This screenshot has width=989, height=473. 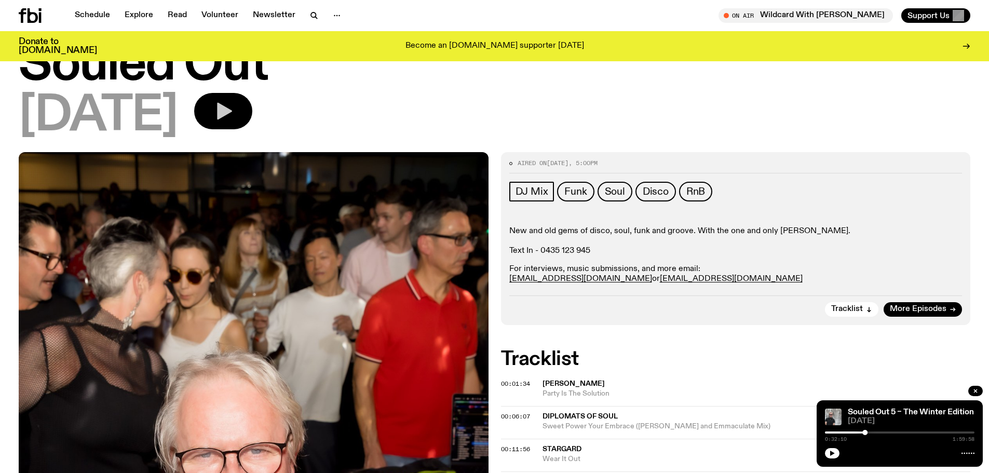 What do you see at coordinates (735, 274) in the screenshot?
I see `p: For interviews, music submissions, and more email: or` at bounding box center [735, 274].